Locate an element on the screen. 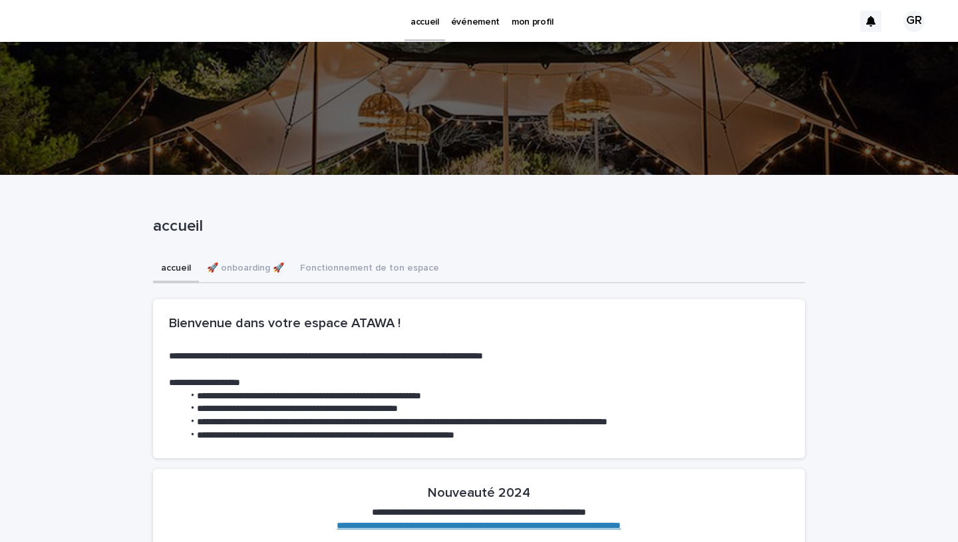 The width and height of the screenshot is (958, 542). button: accueil is located at coordinates (176, 269).